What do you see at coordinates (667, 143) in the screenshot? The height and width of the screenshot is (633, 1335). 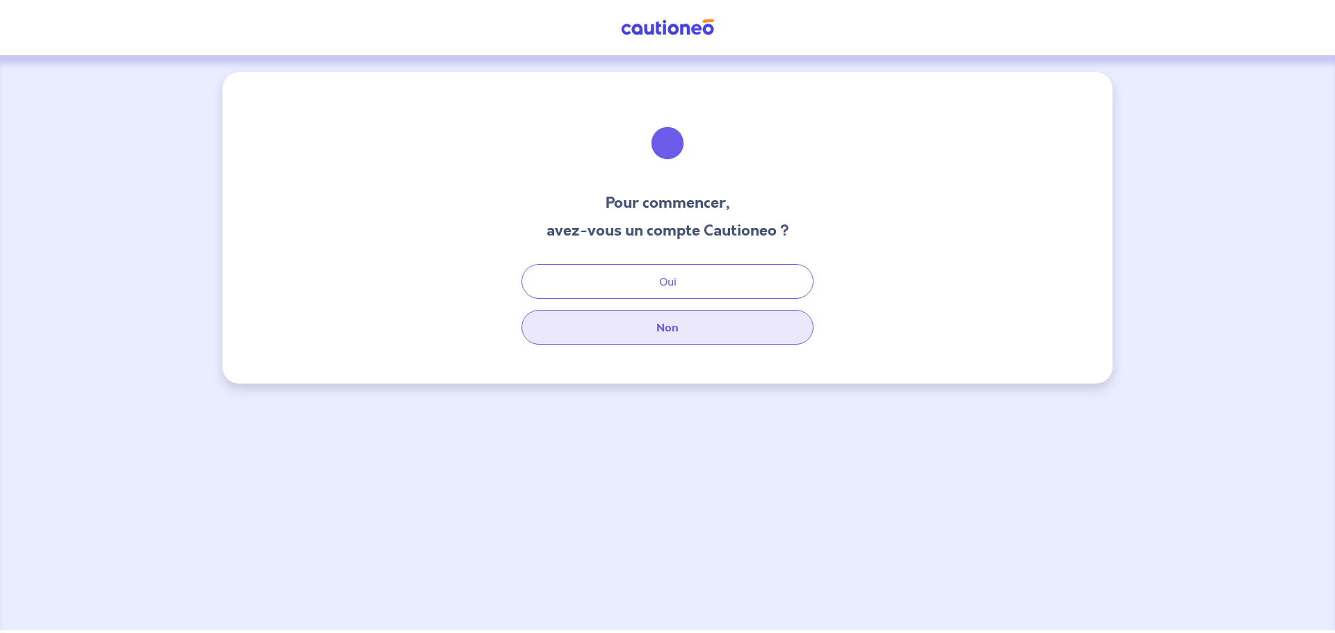 I see `img: illu_welcome.svg` at bounding box center [667, 143].